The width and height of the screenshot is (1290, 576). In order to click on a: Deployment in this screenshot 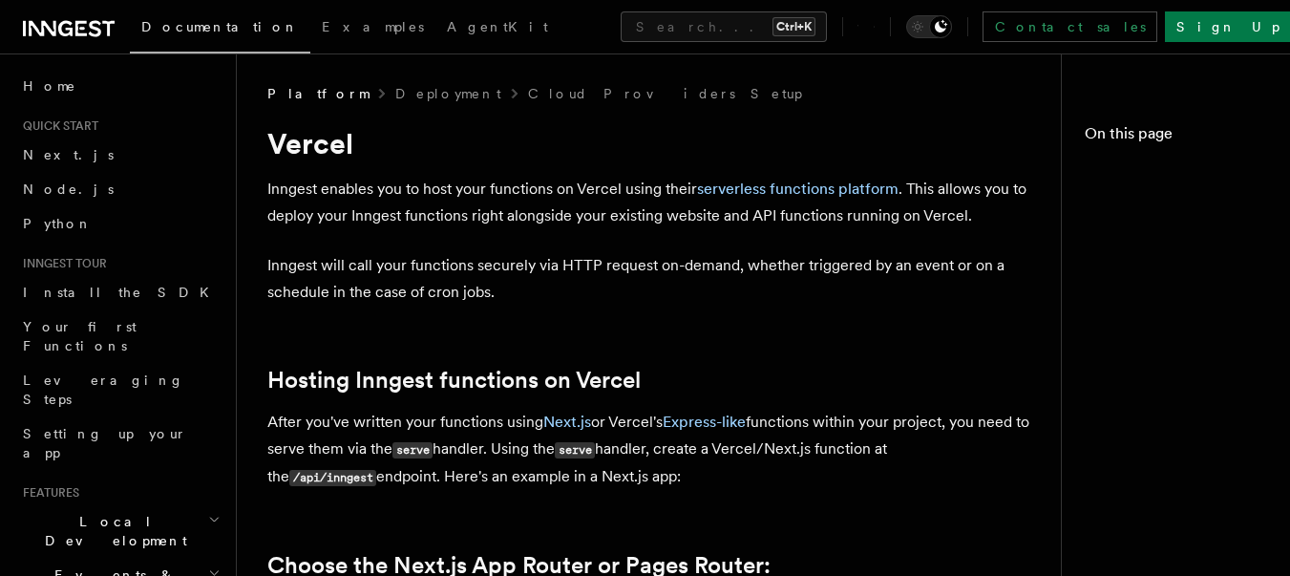, I will do `click(448, 94)`.